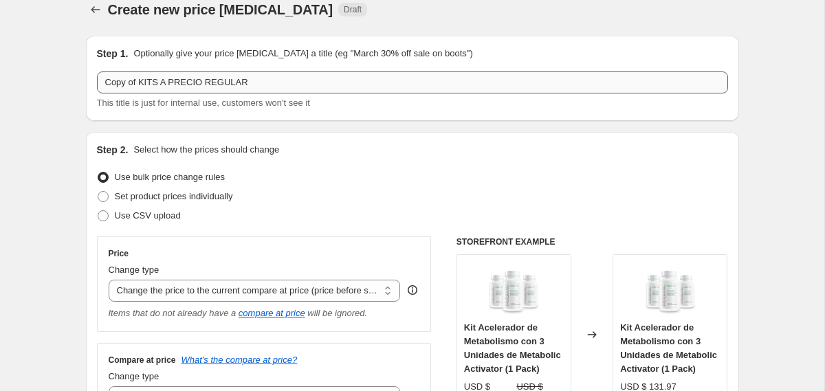  I want to click on span: Use bulk price change rules, so click(170, 177).